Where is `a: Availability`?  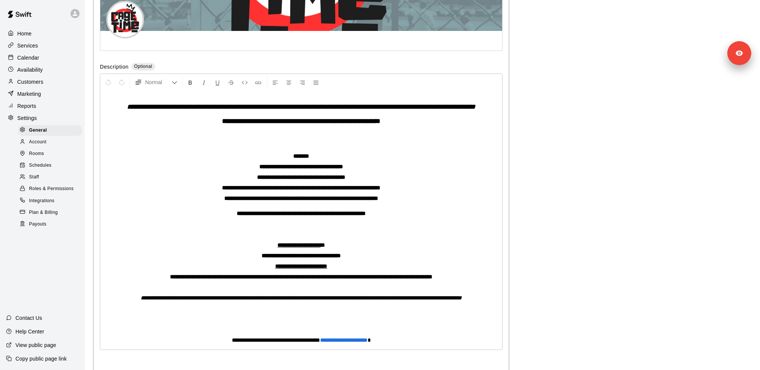 a: Availability is located at coordinates (42, 70).